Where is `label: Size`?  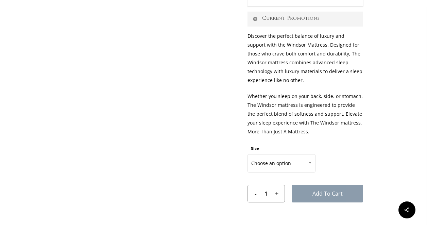
label: Size is located at coordinates (255, 148).